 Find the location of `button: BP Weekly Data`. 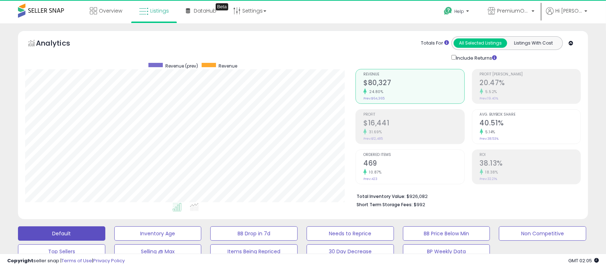

button: BP Weekly Data is located at coordinates (446, 252).